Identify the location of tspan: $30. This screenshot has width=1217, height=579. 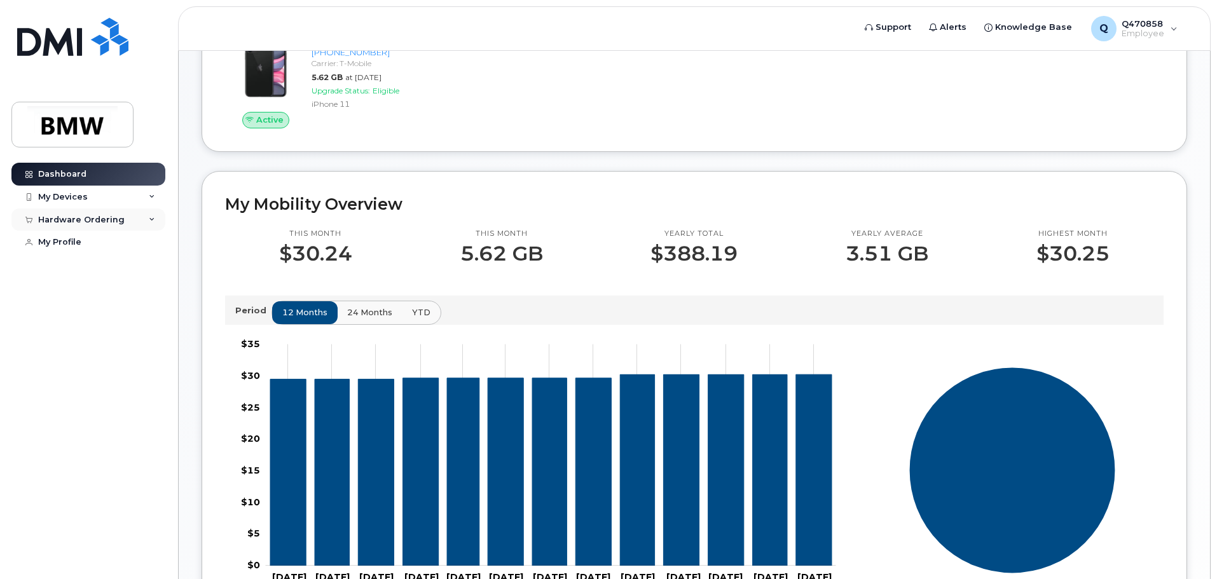
(250, 375).